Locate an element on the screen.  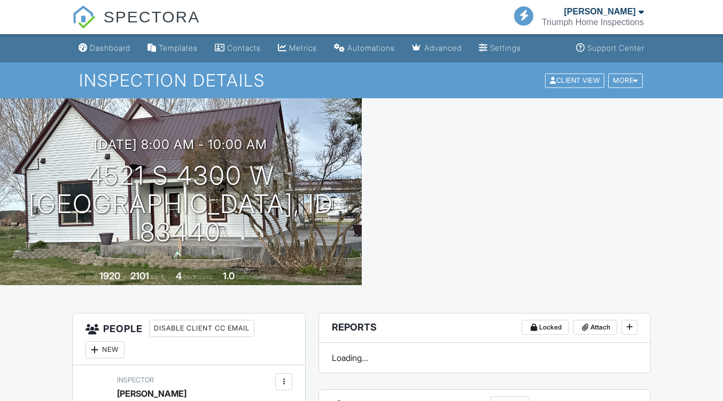
h1: Inspection Details is located at coordinates (361, 80).